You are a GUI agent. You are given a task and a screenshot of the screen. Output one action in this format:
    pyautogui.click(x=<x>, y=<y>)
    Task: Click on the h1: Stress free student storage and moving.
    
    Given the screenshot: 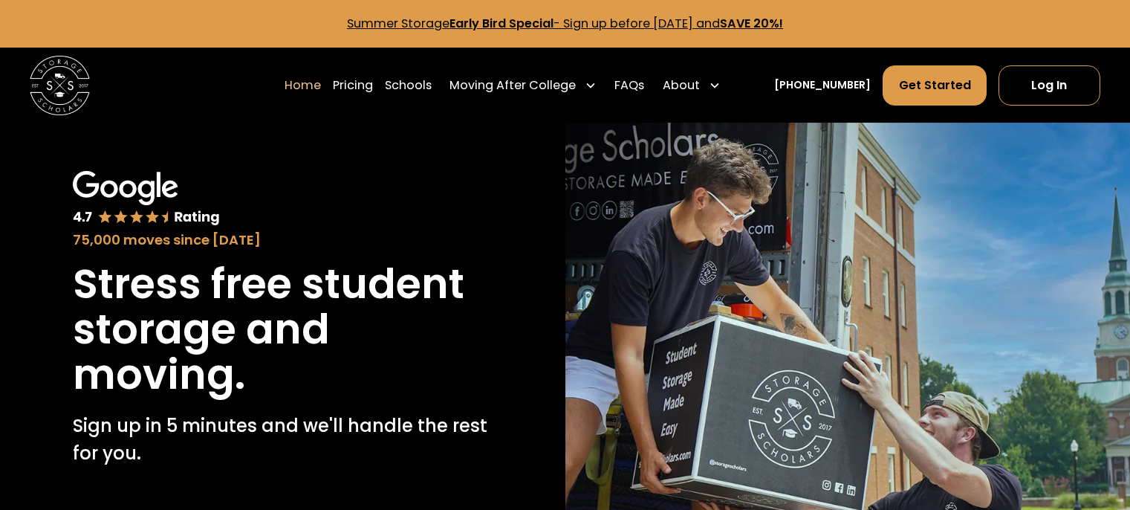 What is the action you would take?
    pyautogui.click(x=282, y=329)
    